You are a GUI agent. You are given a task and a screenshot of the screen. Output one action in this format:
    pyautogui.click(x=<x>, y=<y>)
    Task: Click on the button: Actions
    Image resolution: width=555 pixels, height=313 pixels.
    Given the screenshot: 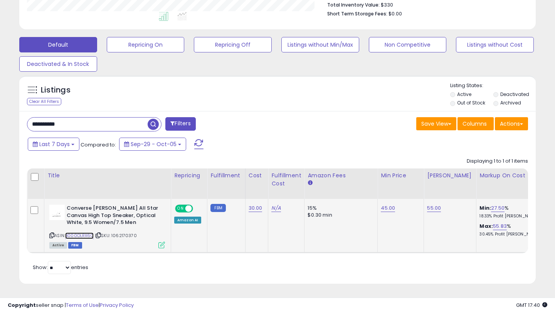 What is the action you would take?
    pyautogui.click(x=512, y=124)
    